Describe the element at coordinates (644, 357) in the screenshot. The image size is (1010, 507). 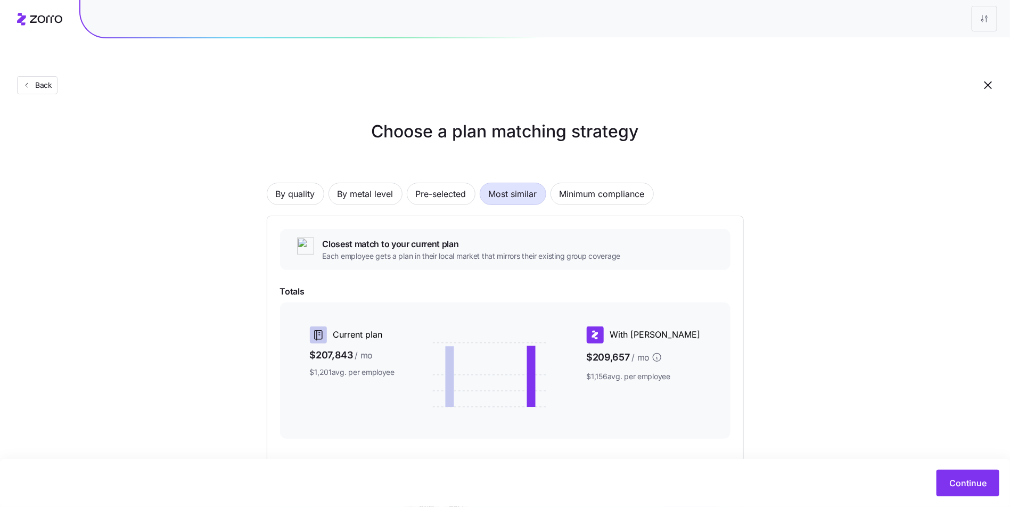
I see `span: $209,657` at that location.